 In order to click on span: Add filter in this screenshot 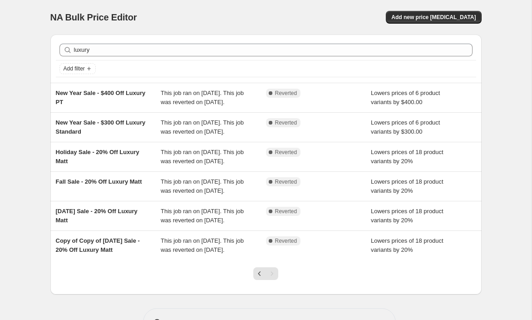, I will do `click(74, 69)`.